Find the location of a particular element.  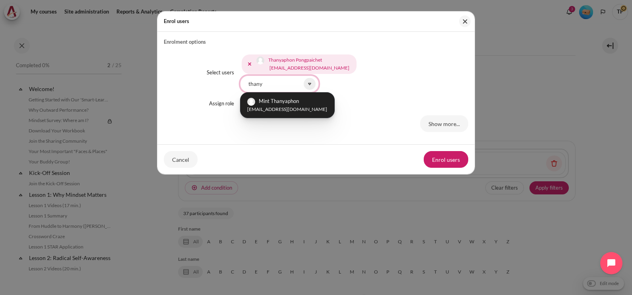

button: Cancel is located at coordinates (180, 159).